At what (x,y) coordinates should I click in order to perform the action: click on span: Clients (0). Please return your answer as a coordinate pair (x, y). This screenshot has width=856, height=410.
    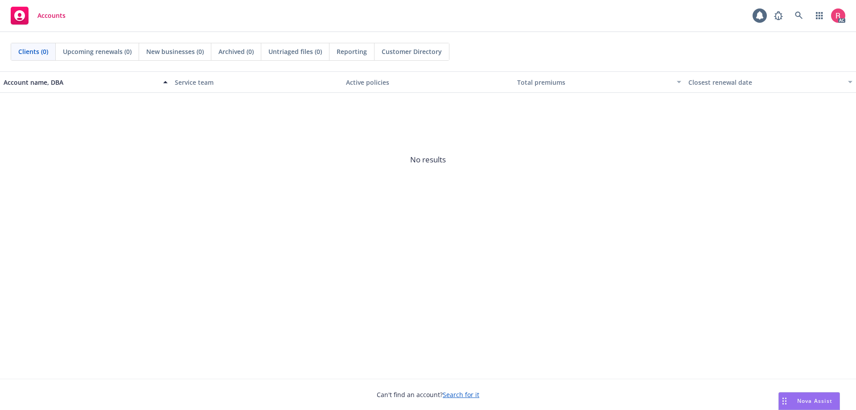
    Looking at the image, I should click on (33, 51).